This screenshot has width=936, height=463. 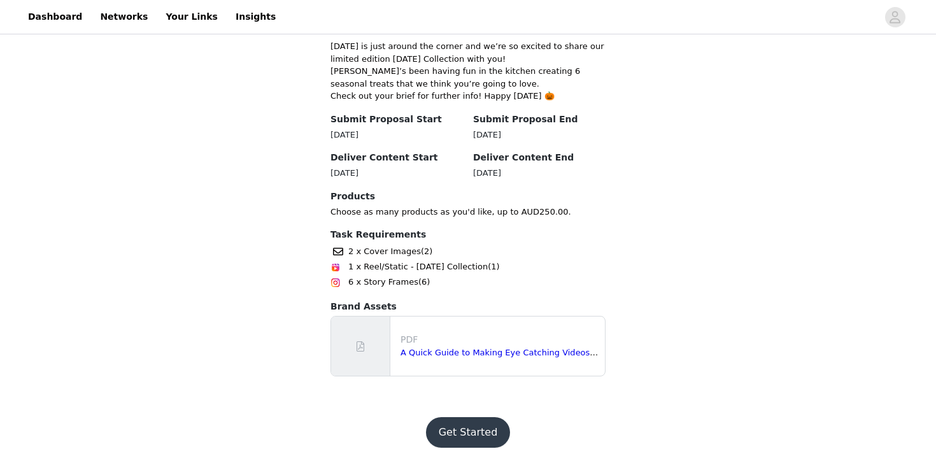 I want to click on a: Dashboard, so click(x=55, y=17).